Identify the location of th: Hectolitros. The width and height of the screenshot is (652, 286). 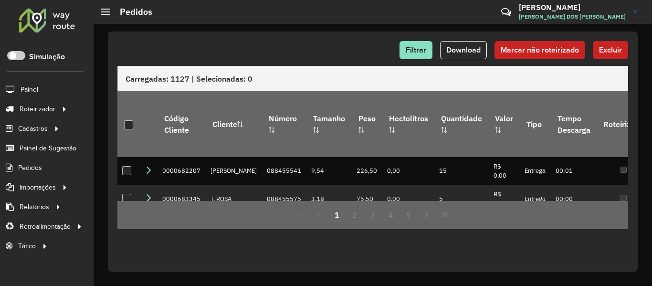
(408, 124).